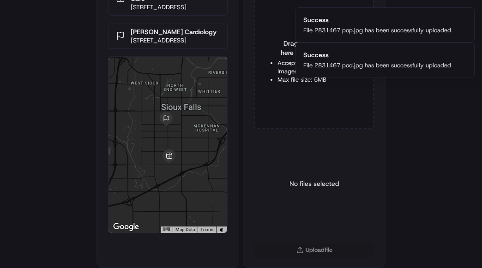 The width and height of the screenshot is (482, 268). What do you see at coordinates (314, 48) in the screenshot?
I see `span: Drag & drop your file here or click to browse` at bounding box center [314, 48].